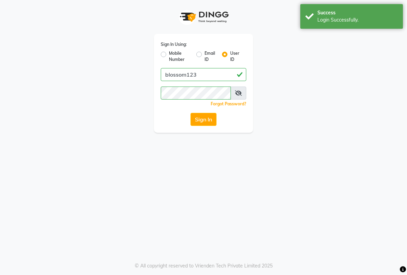 Image resolution: width=407 pixels, height=275 pixels. What do you see at coordinates (211, 56) in the screenshot?
I see `label: Email ID` at bounding box center [211, 56].